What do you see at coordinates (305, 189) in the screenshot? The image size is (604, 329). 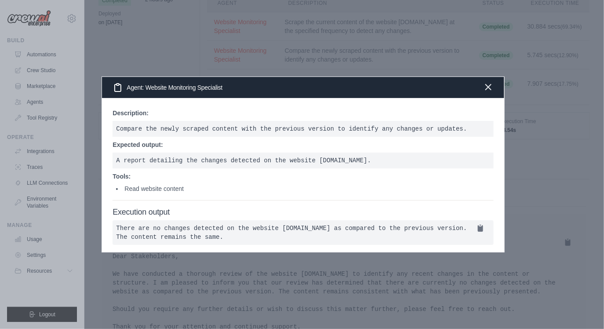 I see `li: Read website content` at bounding box center [305, 189].